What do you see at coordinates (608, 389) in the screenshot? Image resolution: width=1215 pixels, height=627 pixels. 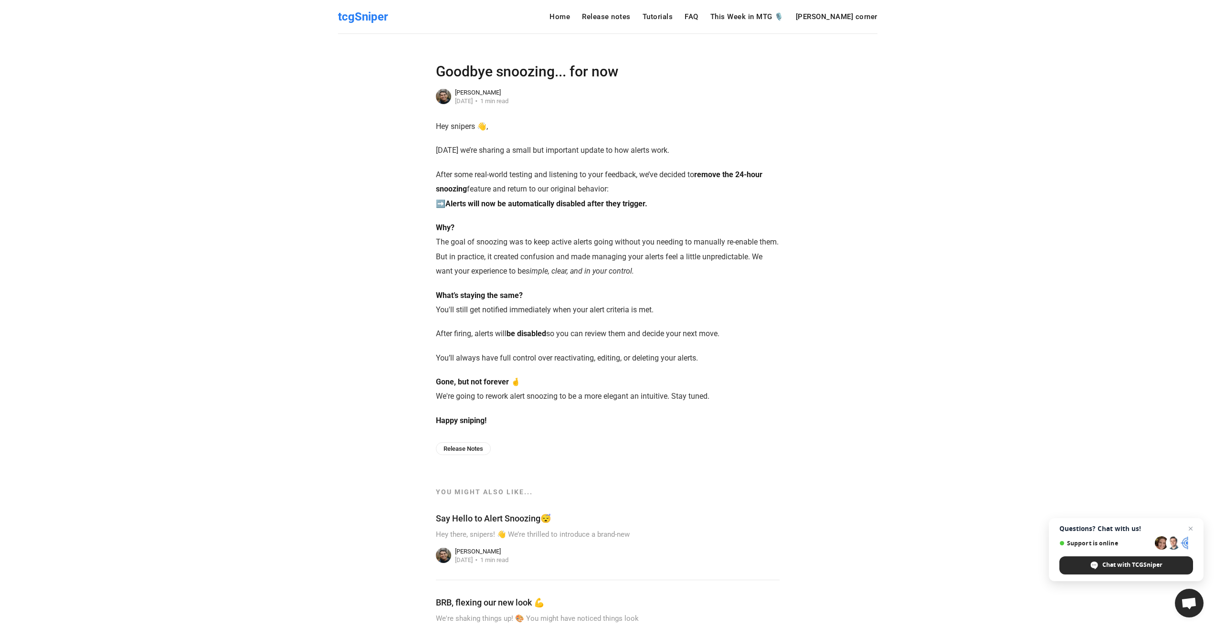 I see `p: We're going to rework alert snoozing to be a more elegant an intuitive. Stay tuned.` at bounding box center [608, 389].